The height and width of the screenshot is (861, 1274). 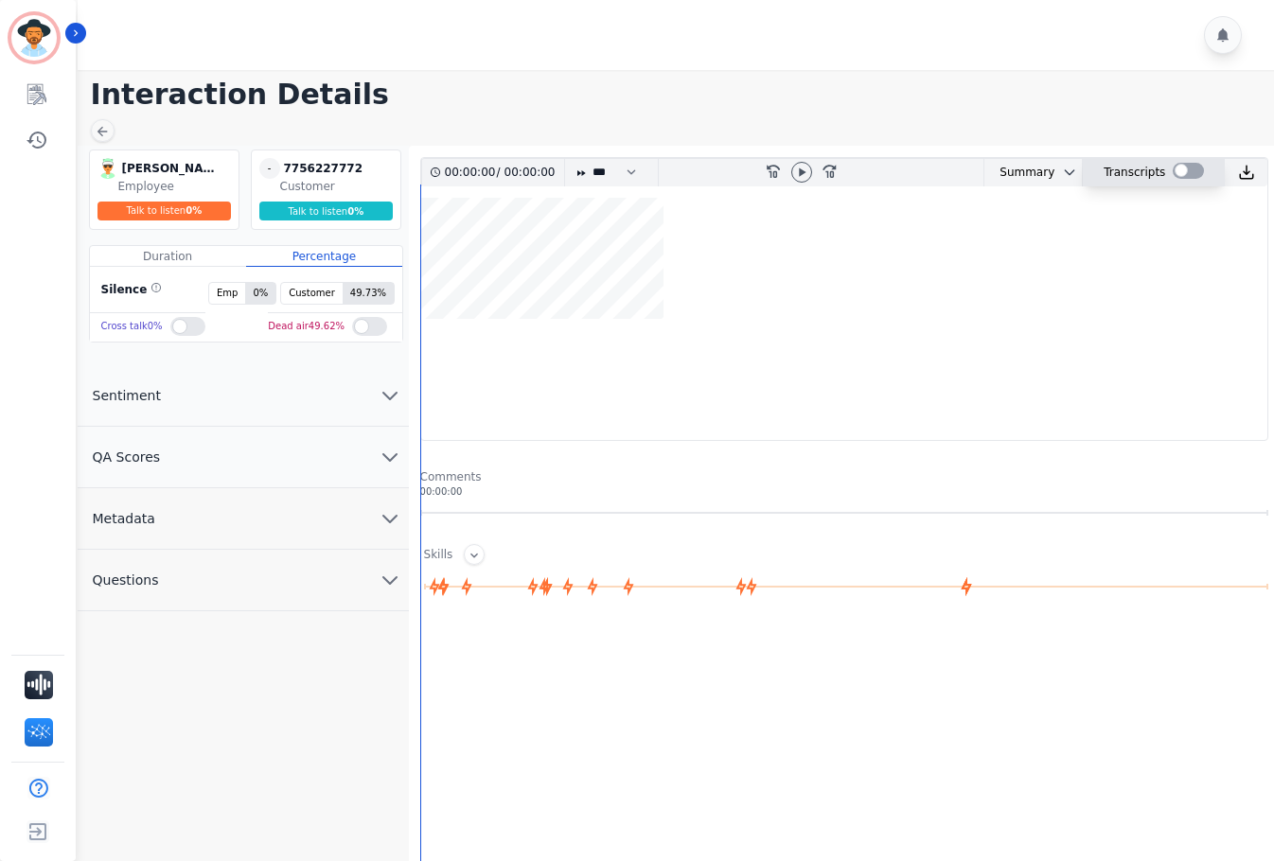 I want to click on span: Emp, so click(x=227, y=293).